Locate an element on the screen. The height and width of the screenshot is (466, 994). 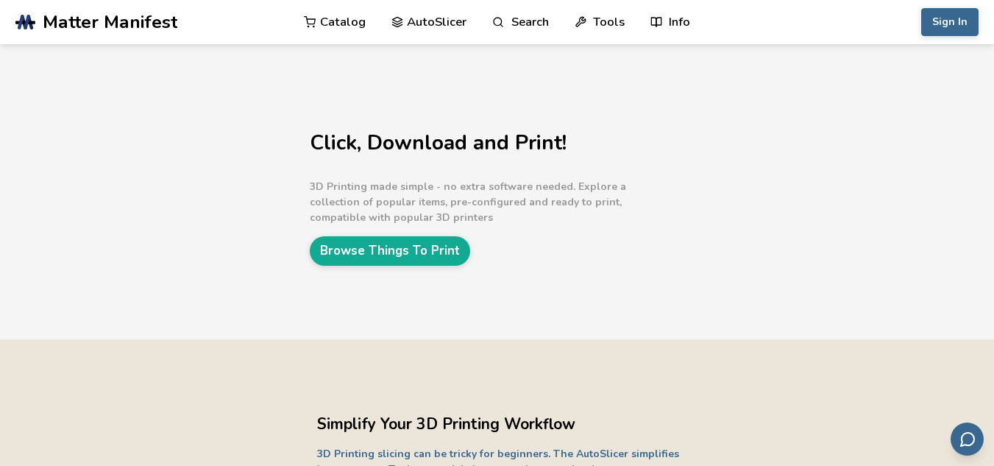
h2: Simplify Your 3D Printing Workflow is located at coordinates (501, 424).